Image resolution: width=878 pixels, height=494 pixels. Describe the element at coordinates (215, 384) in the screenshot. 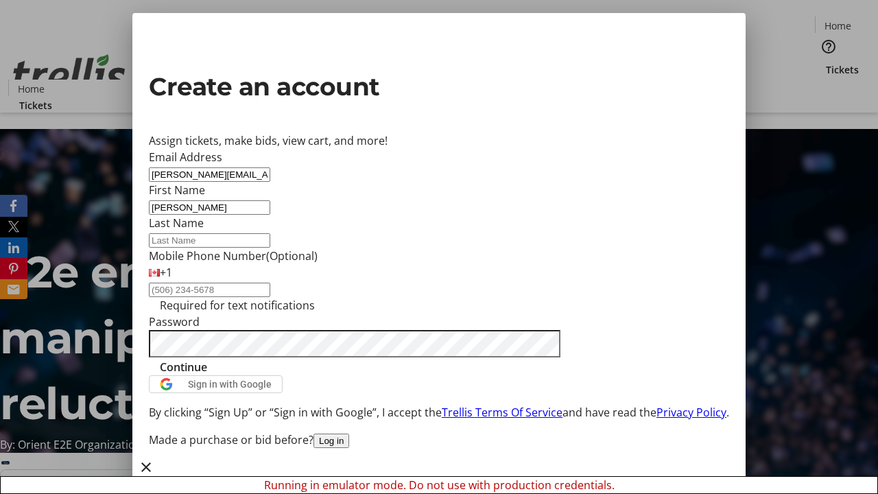

I see `button: Sign in with Google` at that location.